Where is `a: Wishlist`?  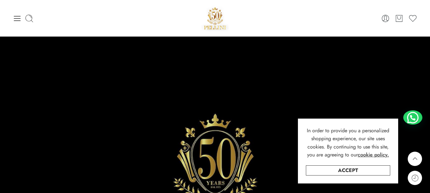
a: Wishlist is located at coordinates (413, 18).